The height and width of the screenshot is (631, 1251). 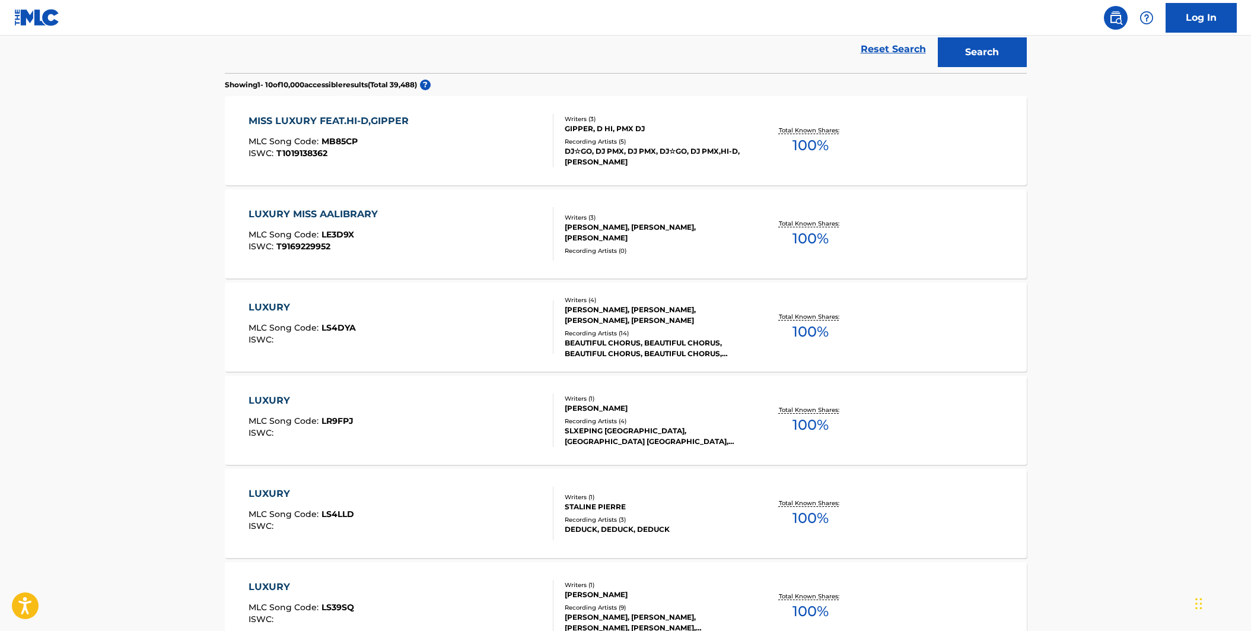 I want to click on div: Help, so click(x=1147, y=18).